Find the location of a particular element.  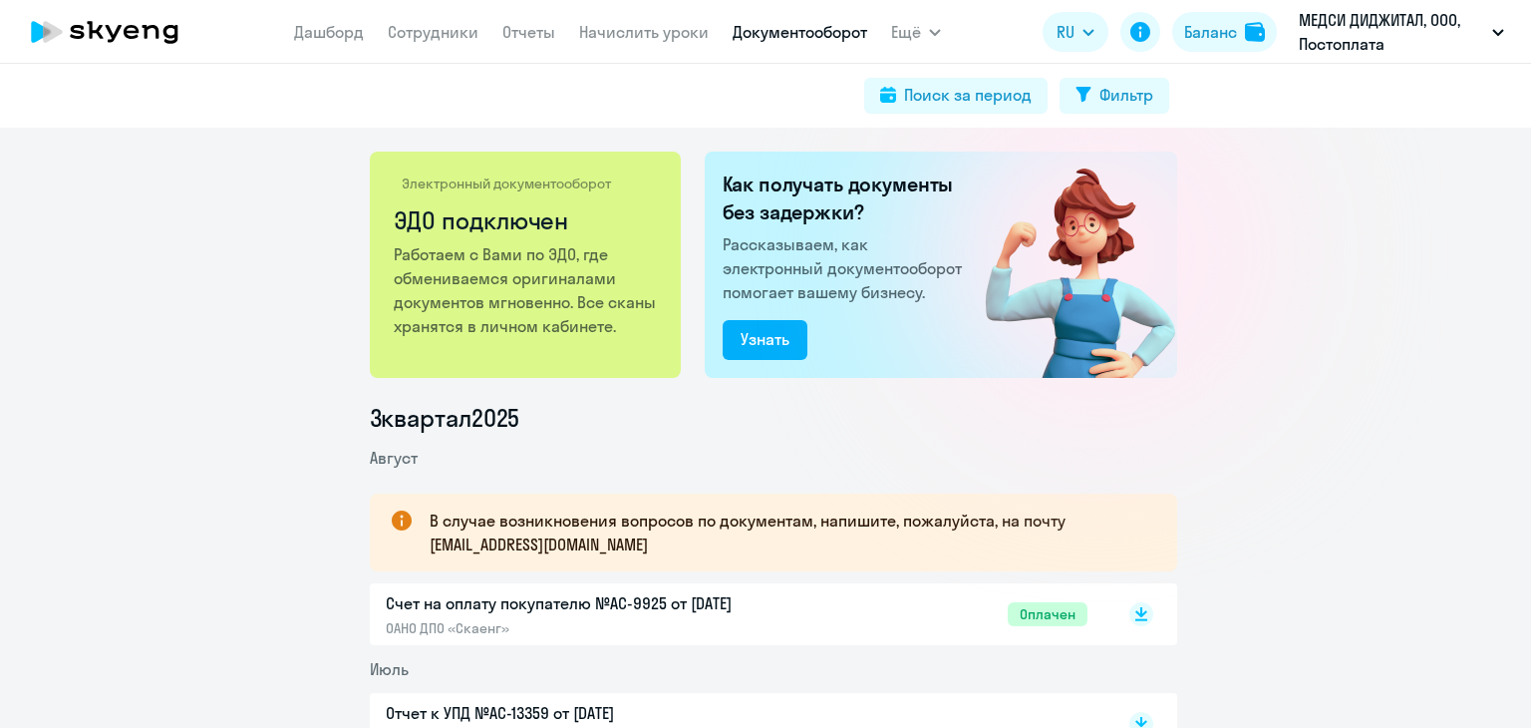

button: МЕДСИ ДИДЖИТАЛ, ООО, Постоплата is located at coordinates (1402, 32).